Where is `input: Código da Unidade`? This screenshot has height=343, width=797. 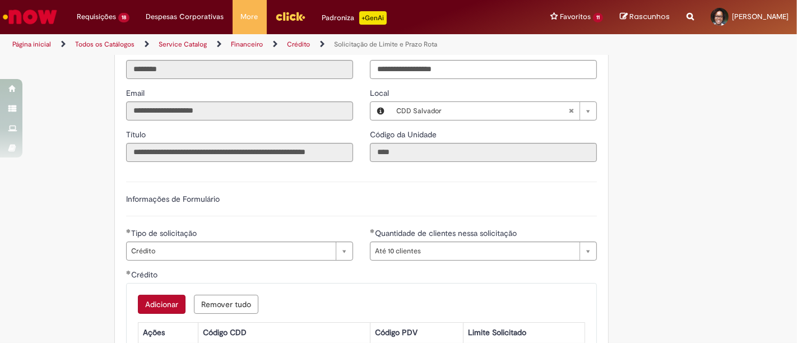 input: Código da Unidade is located at coordinates (483, 152).